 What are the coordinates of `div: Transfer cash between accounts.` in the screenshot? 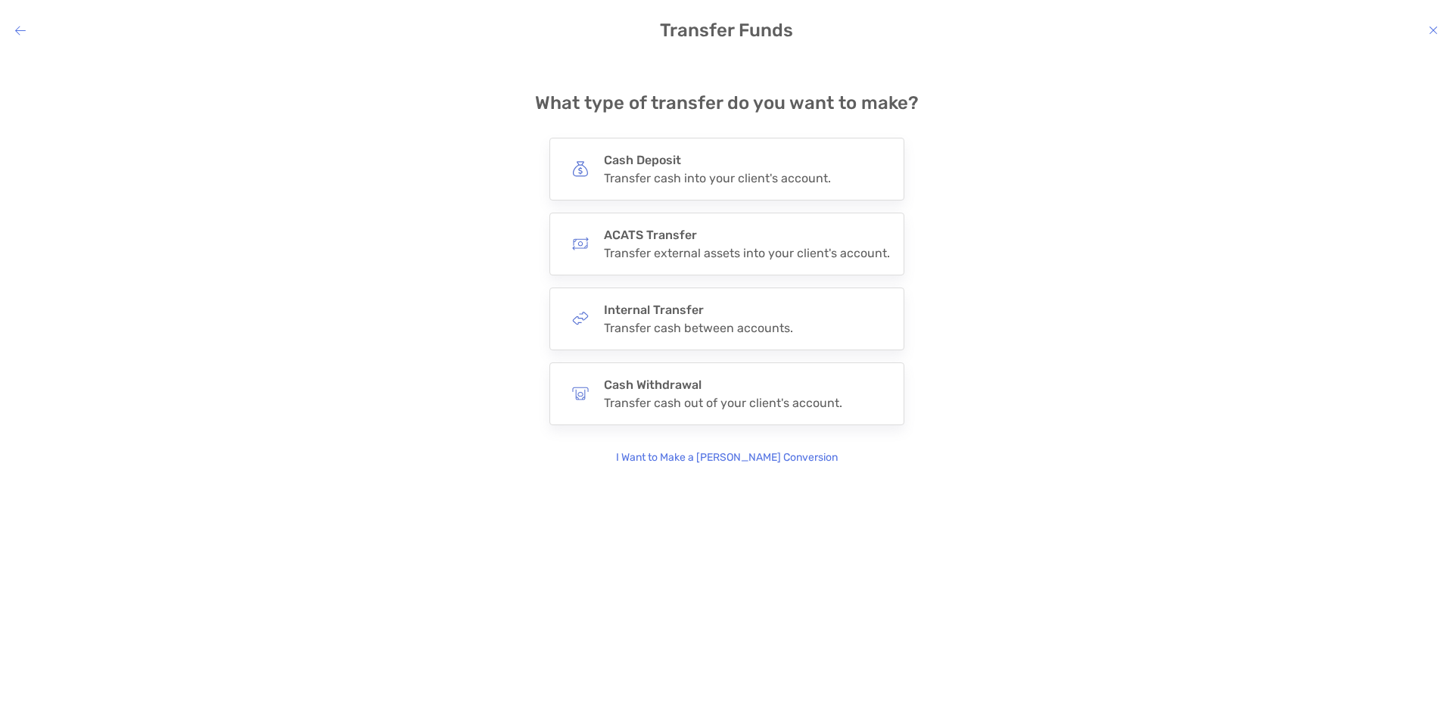 It's located at (698, 328).